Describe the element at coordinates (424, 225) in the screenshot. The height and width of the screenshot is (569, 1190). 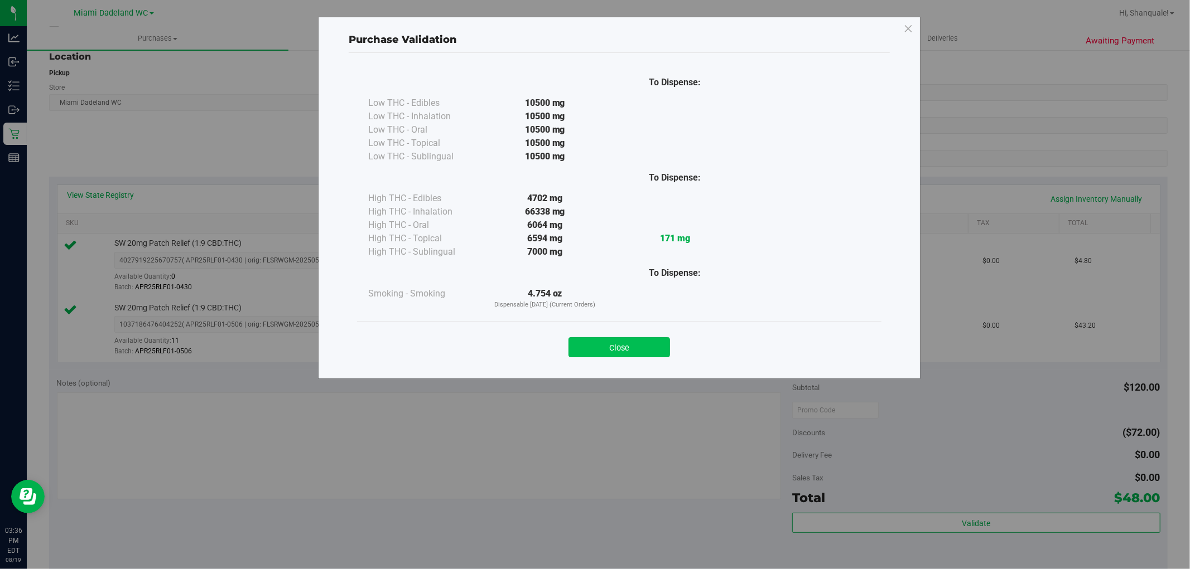
I see `div: High THC - Oral` at that location.